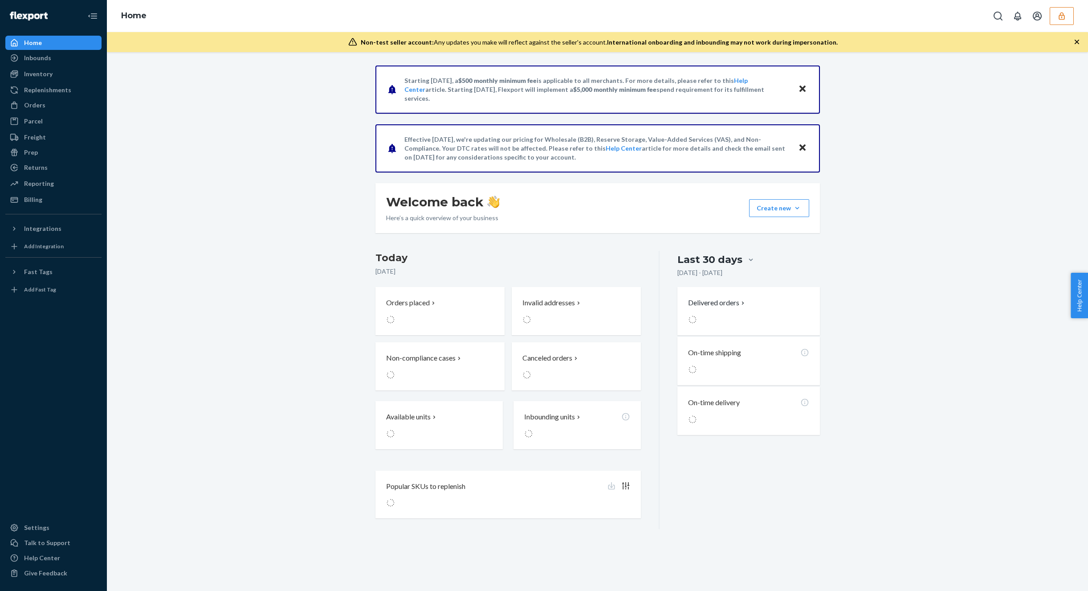 Image resolution: width=1088 pixels, height=591 pixels. I want to click on div: Inventory, so click(38, 74).